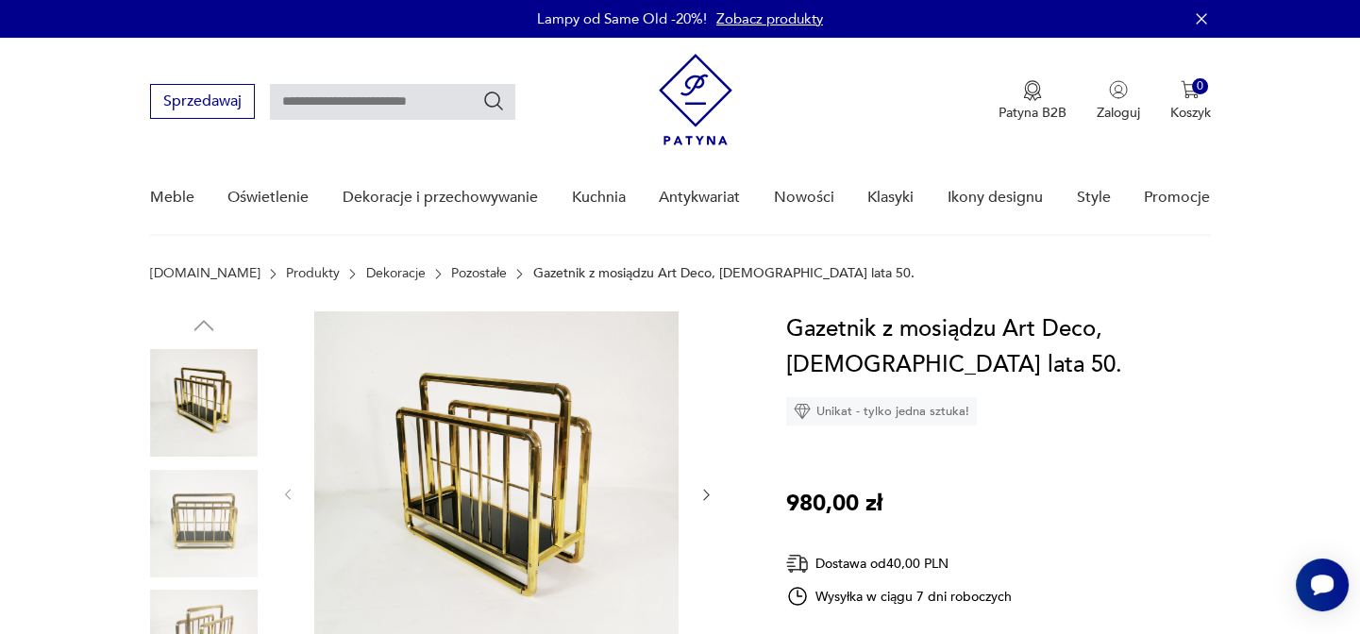  What do you see at coordinates (995, 197) in the screenshot?
I see `a: Ikony designu` at bounding box center [995, 197].